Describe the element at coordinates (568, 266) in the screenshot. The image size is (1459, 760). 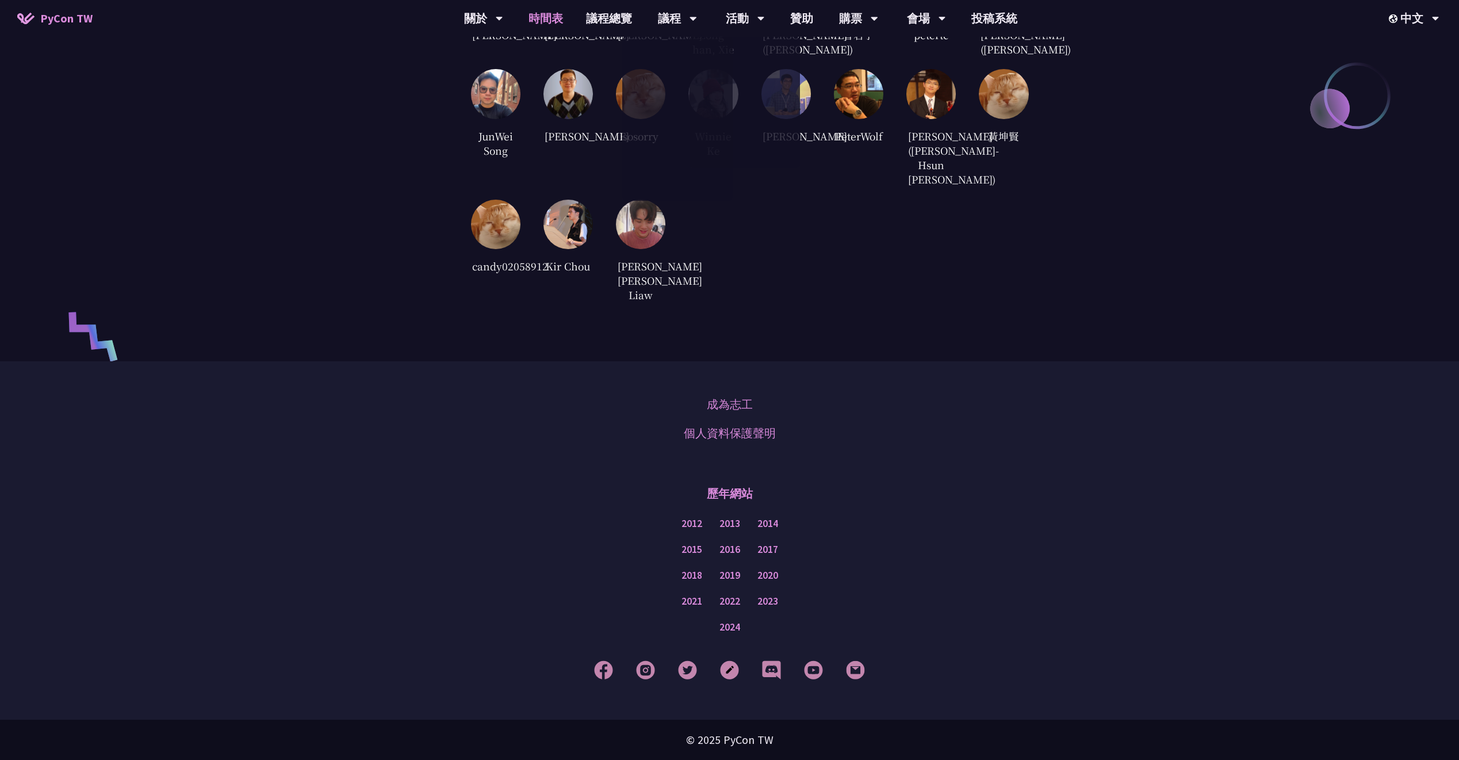
I see `div: Kir Chou` at that location.